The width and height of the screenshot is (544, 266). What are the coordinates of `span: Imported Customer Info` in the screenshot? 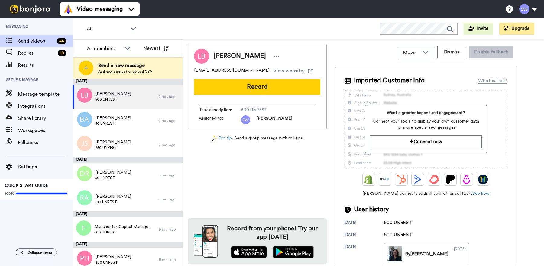 It's located at (389, 81).